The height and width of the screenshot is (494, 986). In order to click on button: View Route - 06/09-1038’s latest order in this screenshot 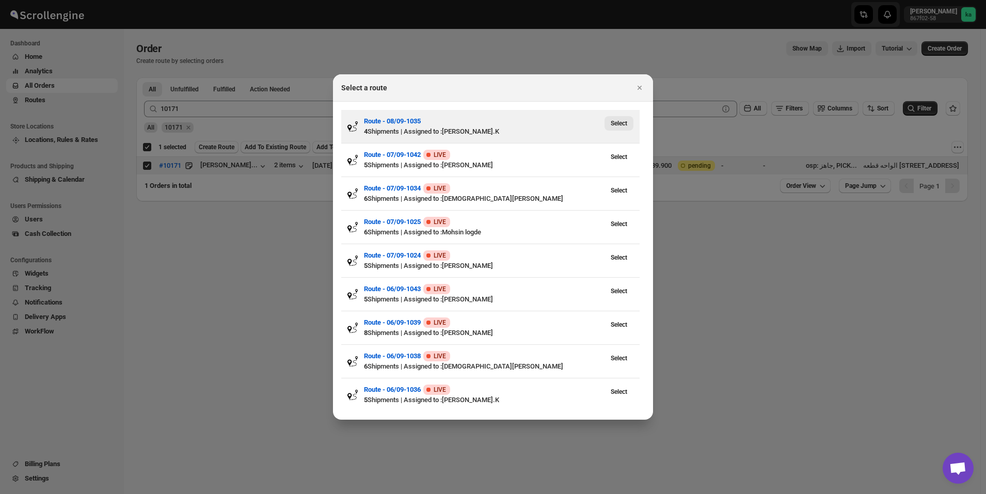, I will do `click(619, 358)`.